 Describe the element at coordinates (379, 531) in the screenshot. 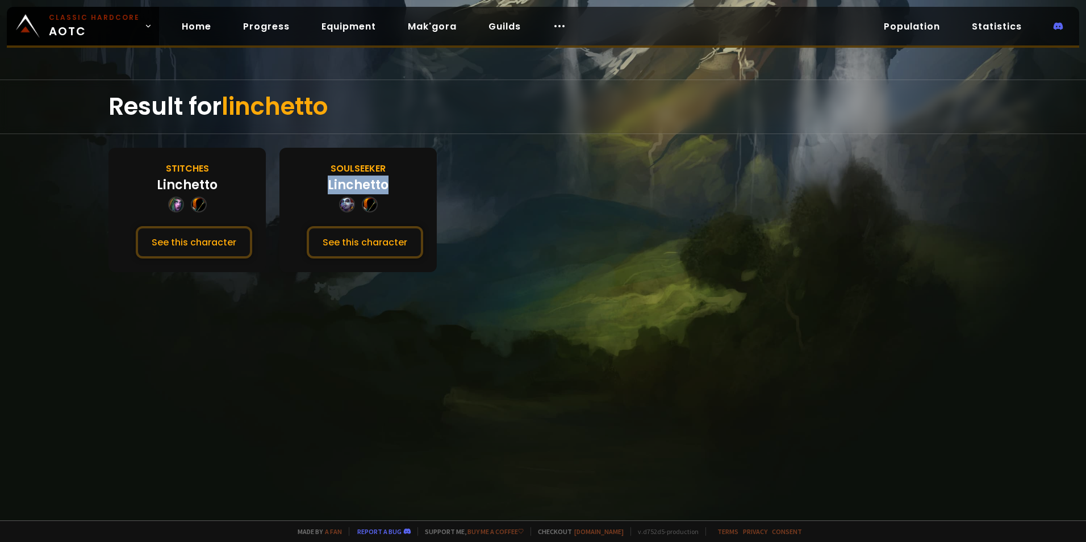

I see `a: Report a bug` at that location.